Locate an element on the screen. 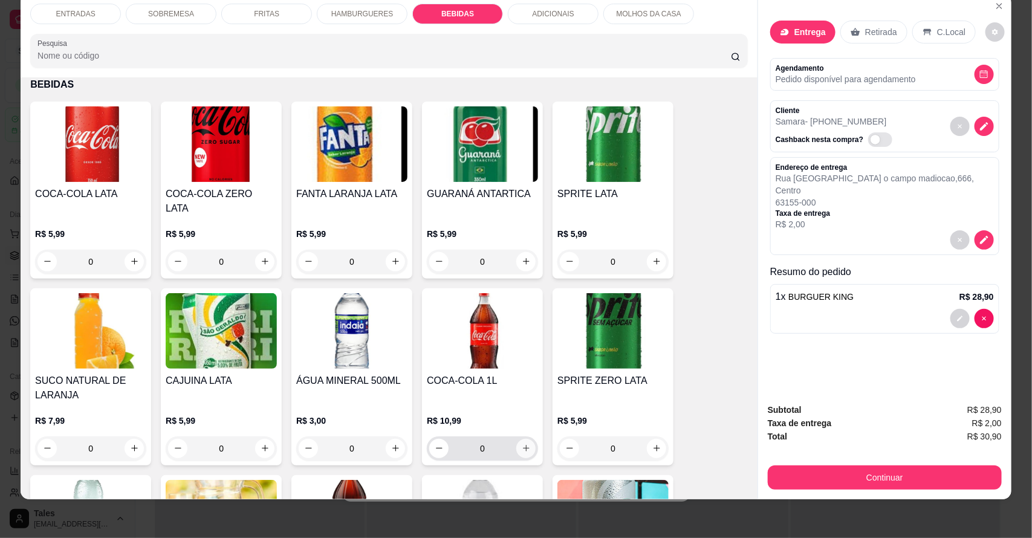  p: ENTRADAS is located at coordinates (75, 14).